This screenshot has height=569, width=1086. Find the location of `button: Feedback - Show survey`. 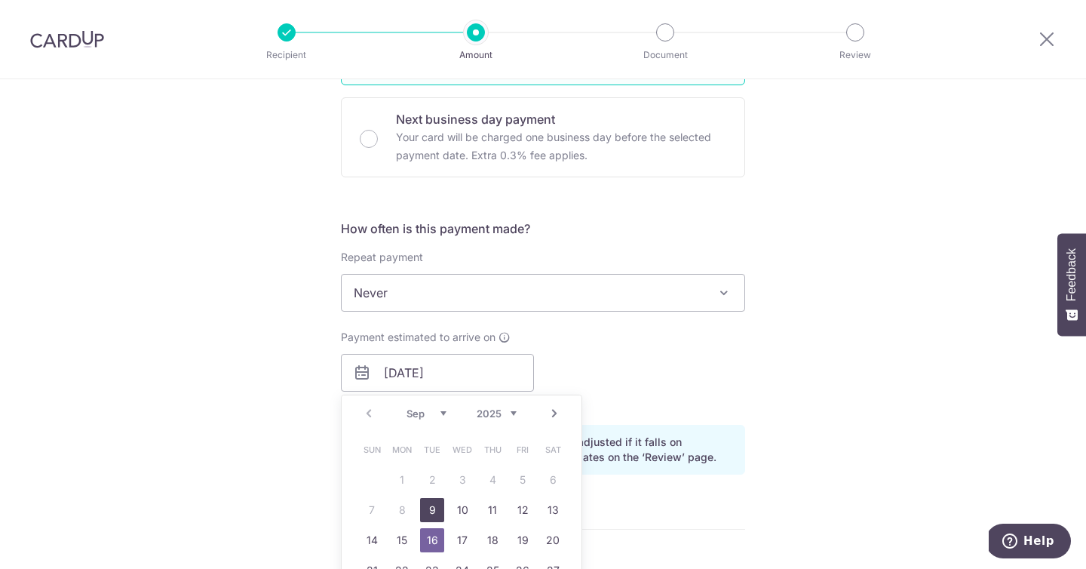

button: Feedback - Show survey is located at coordinates (1072, 284).